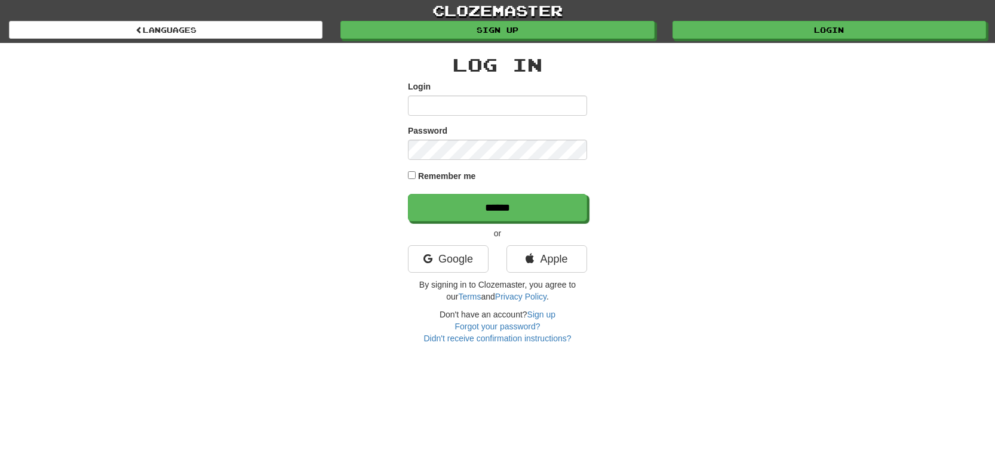  Describe the element at coordinates (546, 259) in the screenshot. I see `a: Apple` at that location.